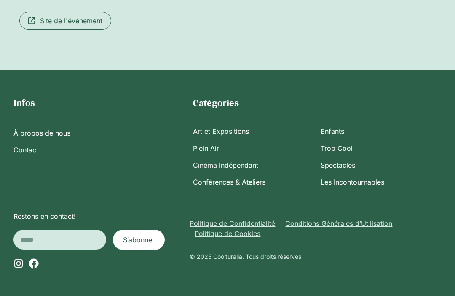 This screenshot has width=455, height=296. I want to click on form: New Form, so click(89, 240).